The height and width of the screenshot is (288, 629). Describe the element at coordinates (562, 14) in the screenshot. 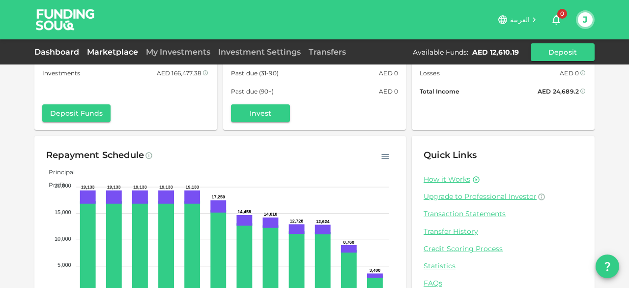

I see `span: 0` at that location.